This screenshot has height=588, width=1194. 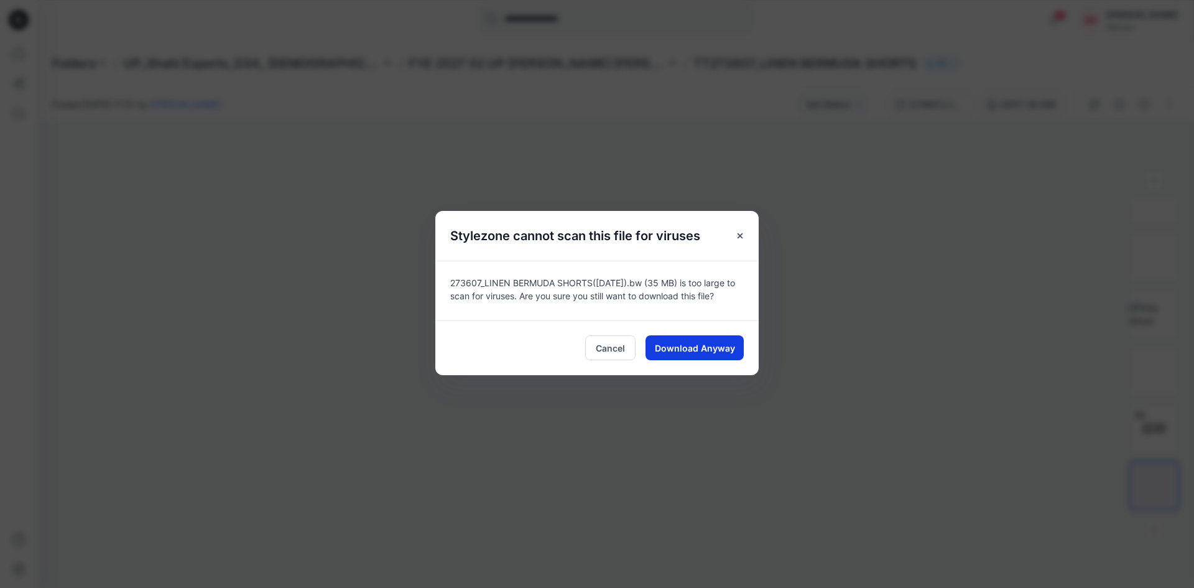 What do you see at coordinates (610, 348) in the screenshot?
I see `span: Cancel` at bounding box center [610, 348].